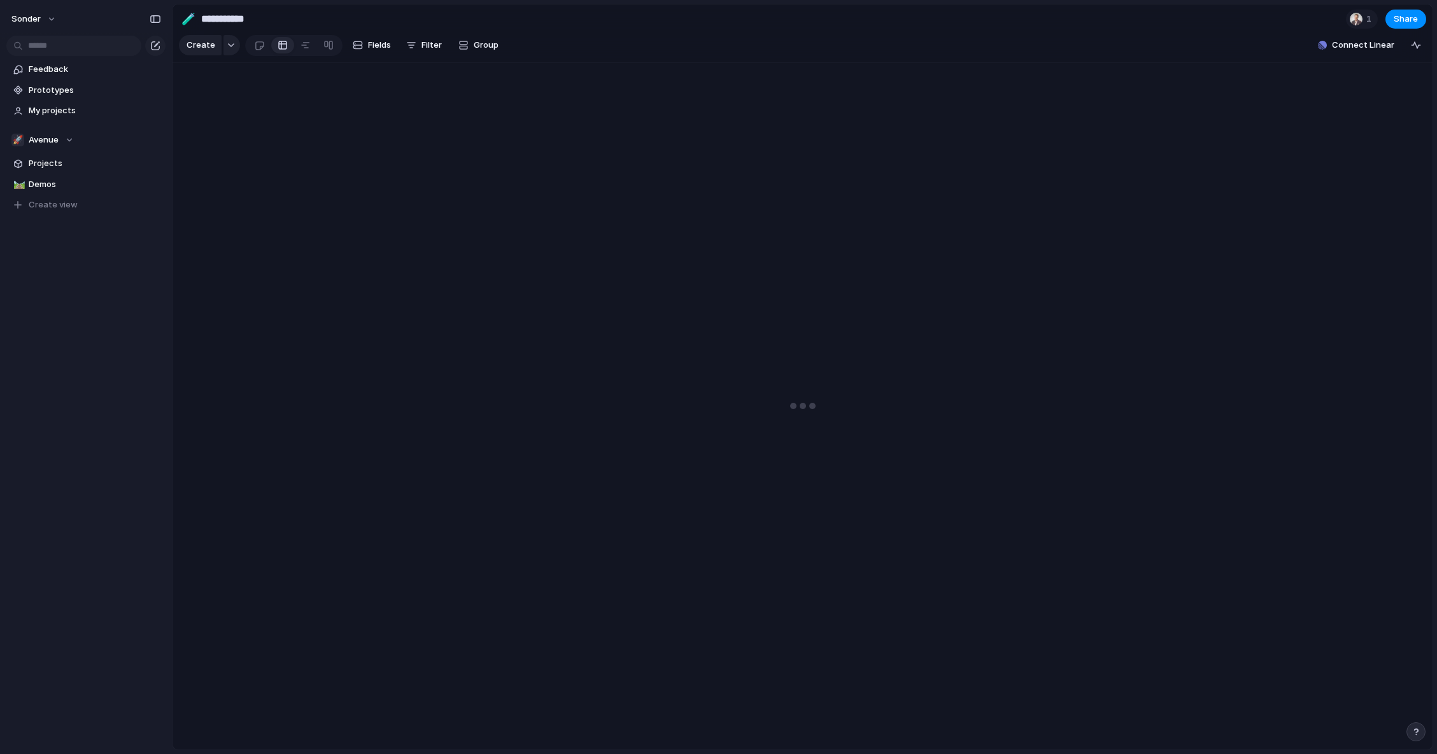 Image resolution: width=1437 pixels, height=754 pixels. Describe the element at coordinates (200, 45) in the screenshot. I see `span: Create` at that location.